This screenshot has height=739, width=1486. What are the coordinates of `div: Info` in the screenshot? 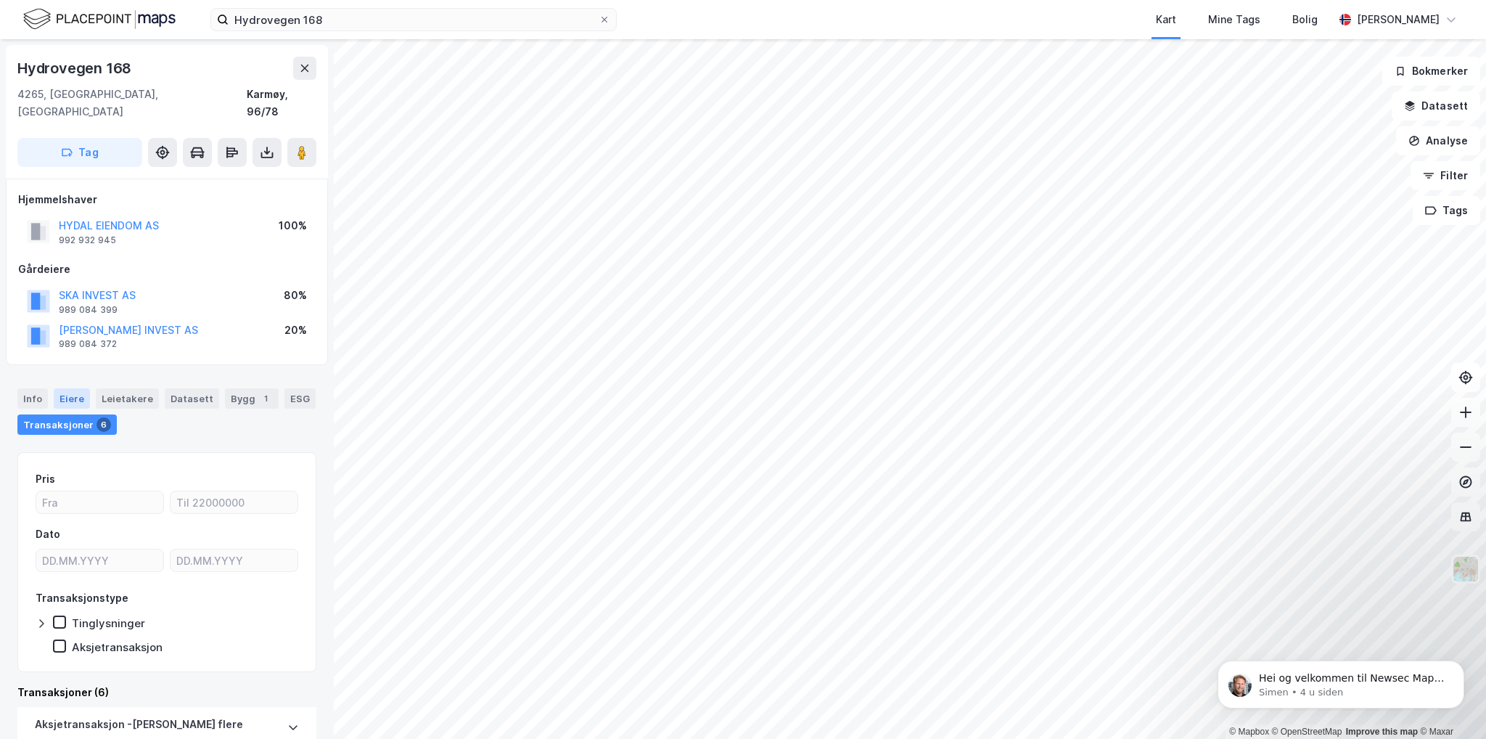 It's located at (33, 398).